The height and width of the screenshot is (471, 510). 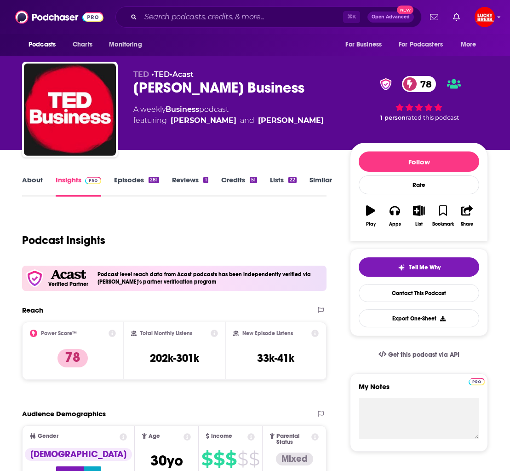 I want to click on span: Income, so click(x=222, y=436).